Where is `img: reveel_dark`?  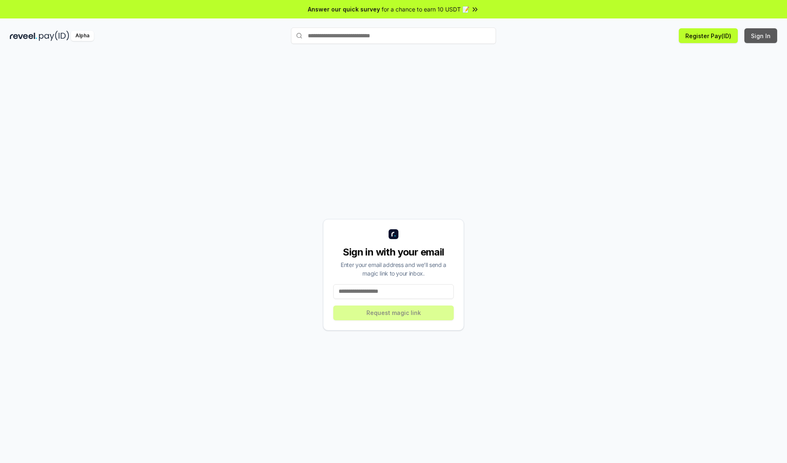 img: reveel_dark is located at coordinates (23, 36).